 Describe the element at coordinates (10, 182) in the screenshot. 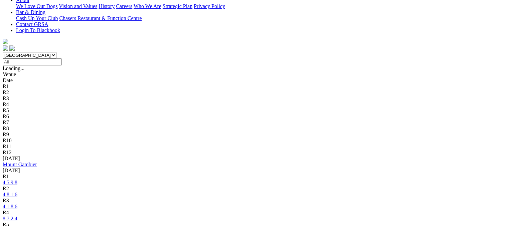

I see `a: 4 5 9 8` at that location.